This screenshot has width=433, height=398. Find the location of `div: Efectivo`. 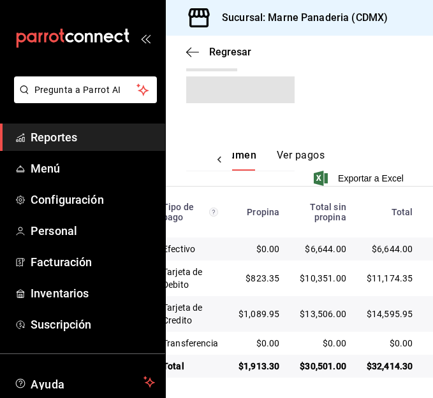

div: Efectivo is located at coordinates (190, 249).